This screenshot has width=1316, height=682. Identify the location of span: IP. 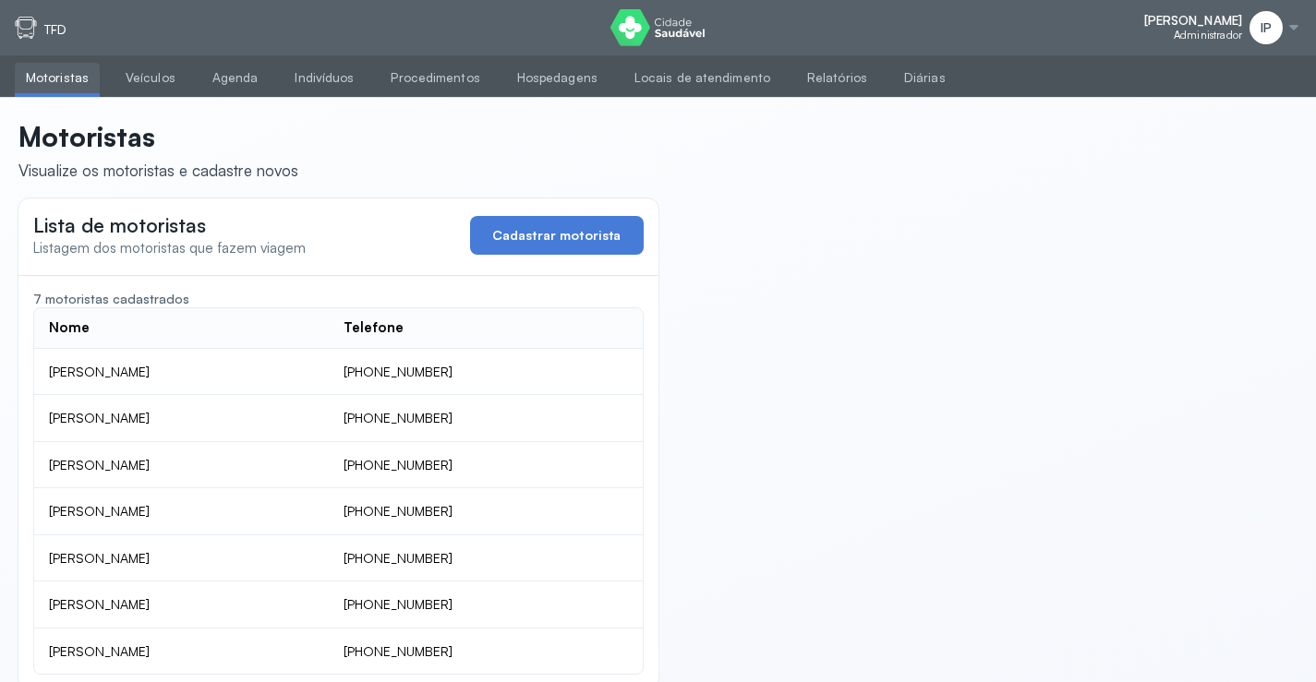
(1266, 28).